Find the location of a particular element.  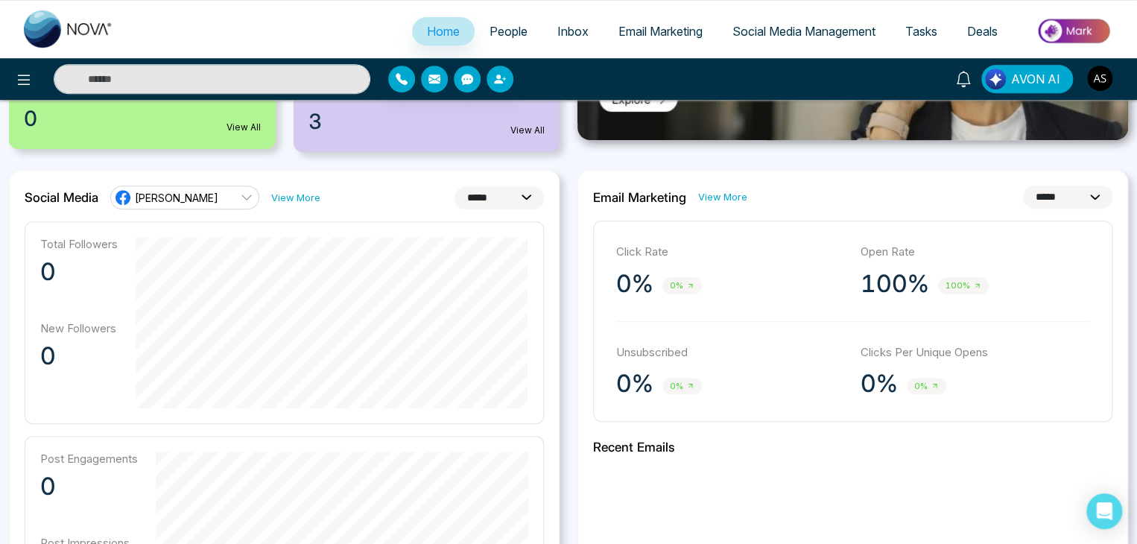

a: Inbox is located at coordinates (573, 31).